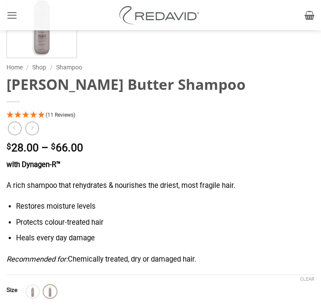 This screenshot has width=321, height=305. Describe the element at coordinates (12, 15) in the screenshot. I see `a: Menu` at that location.